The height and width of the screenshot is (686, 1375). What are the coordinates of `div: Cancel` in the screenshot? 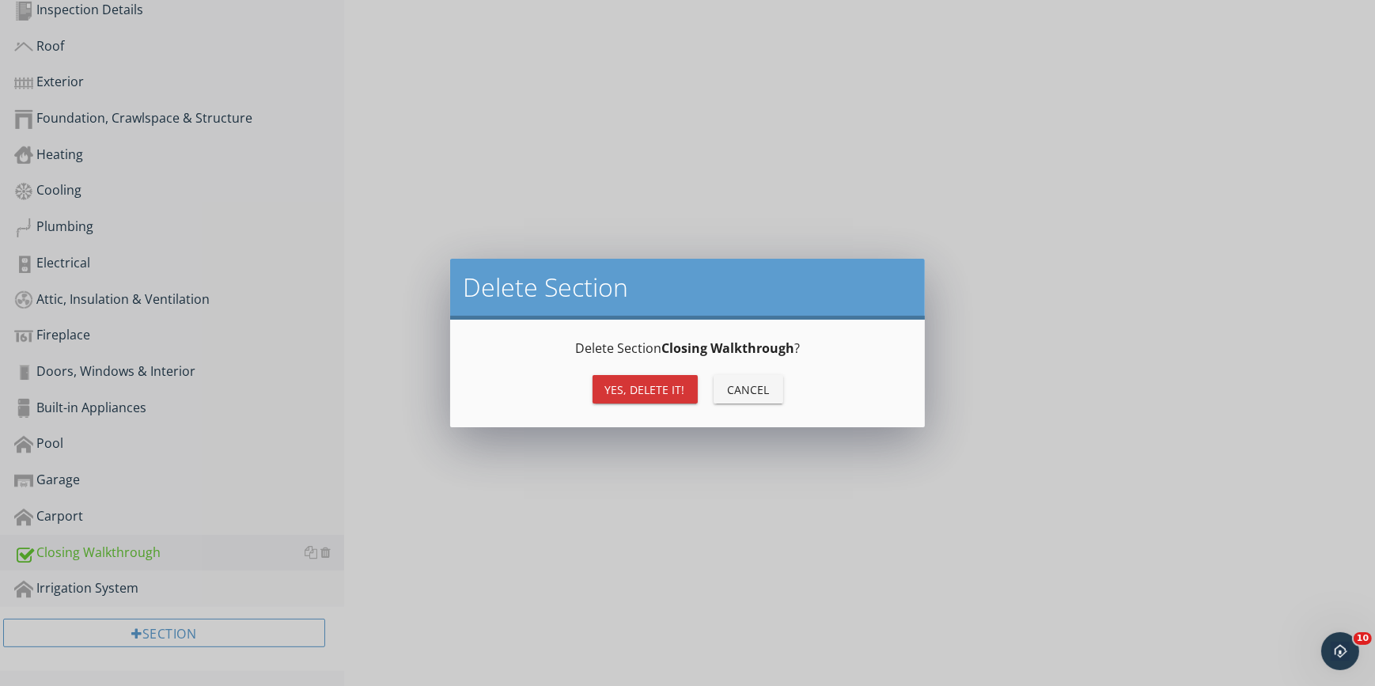 It's located at (749, 389).